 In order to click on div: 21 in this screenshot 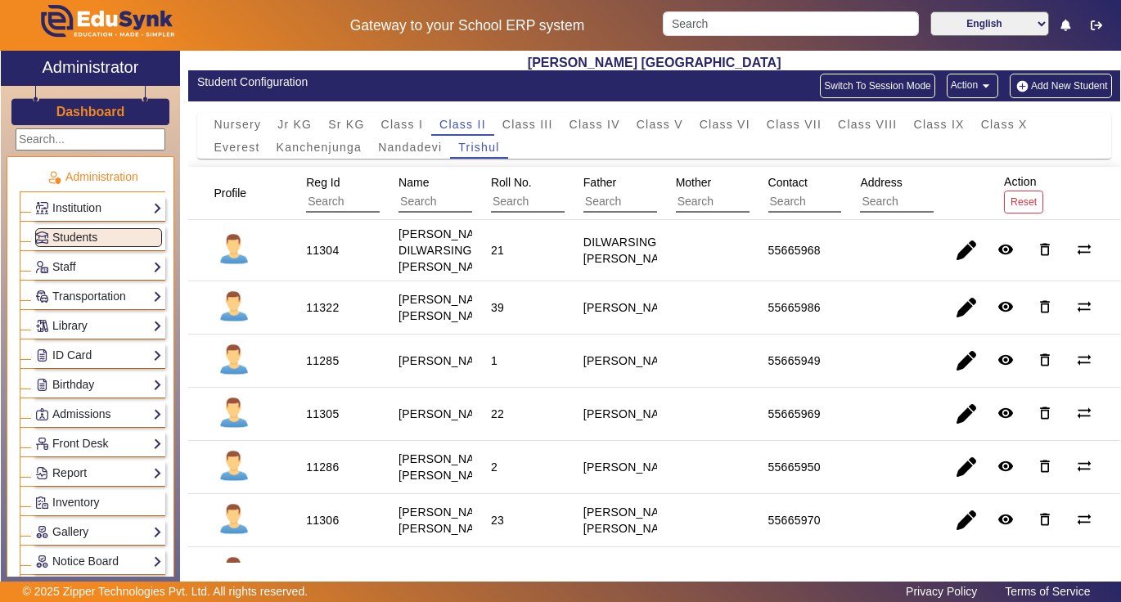, I will do `click(498, 250)`.